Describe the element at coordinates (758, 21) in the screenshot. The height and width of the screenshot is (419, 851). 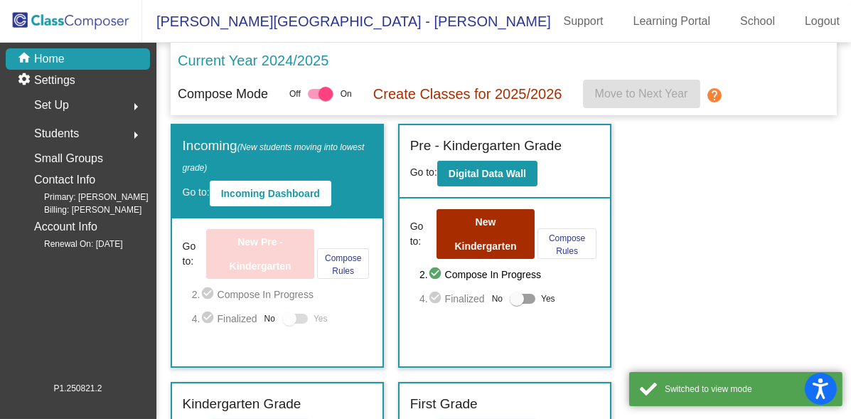
I see `a: School` at that location.